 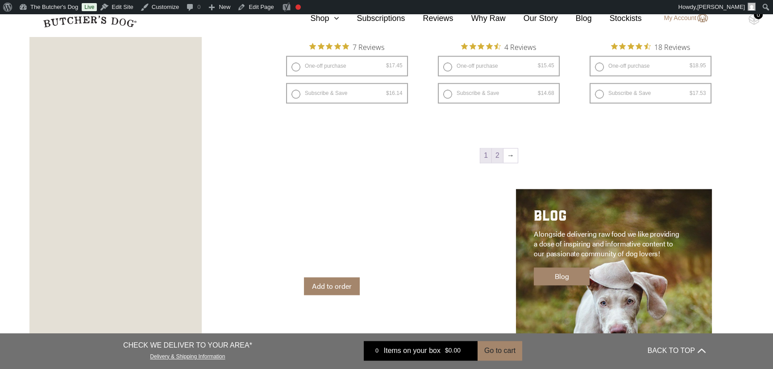 I want to click on bdi: 17.53, so click(x=697, y=93).